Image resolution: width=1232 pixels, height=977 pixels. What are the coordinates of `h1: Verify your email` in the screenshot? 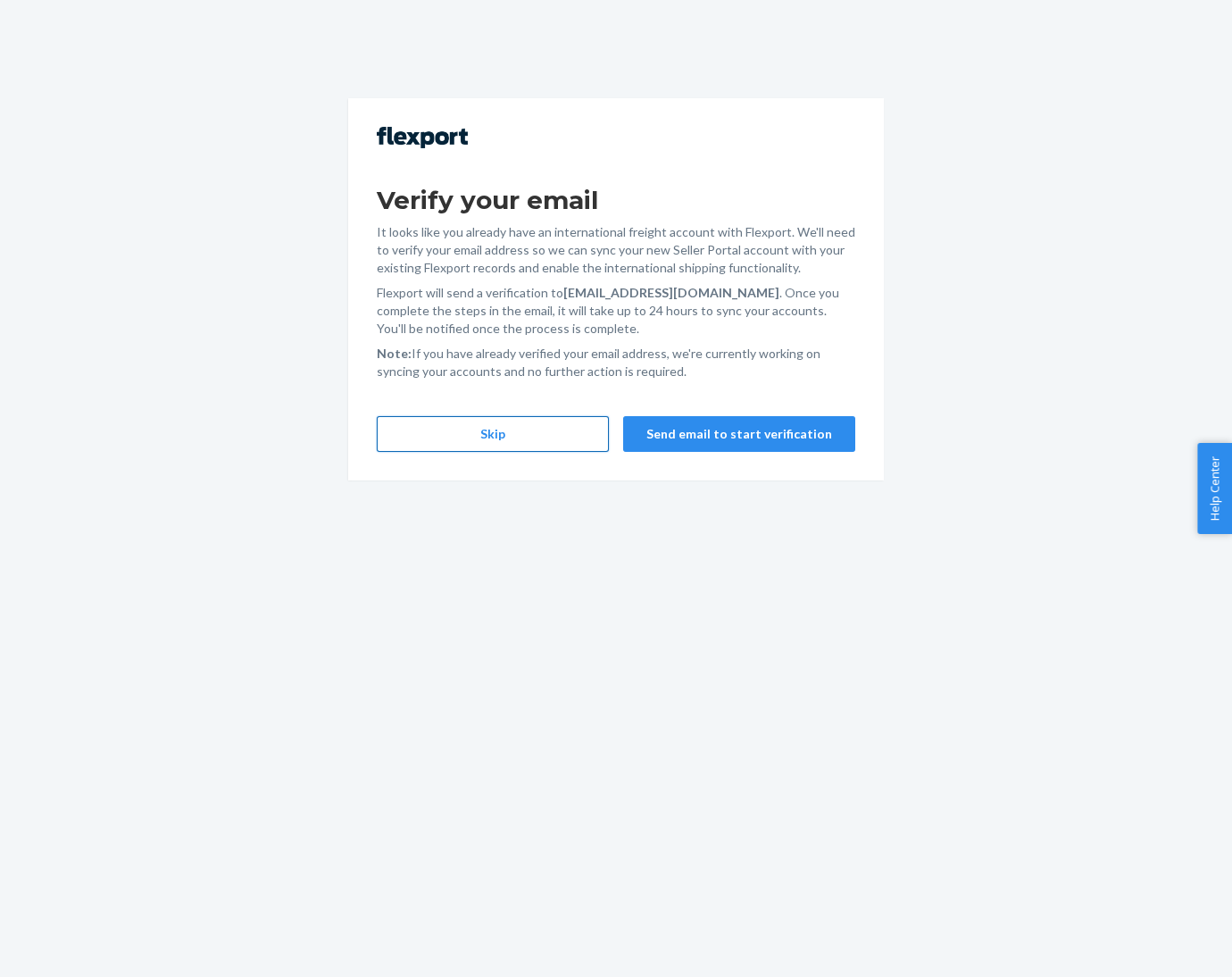 It's located at (616, 200).